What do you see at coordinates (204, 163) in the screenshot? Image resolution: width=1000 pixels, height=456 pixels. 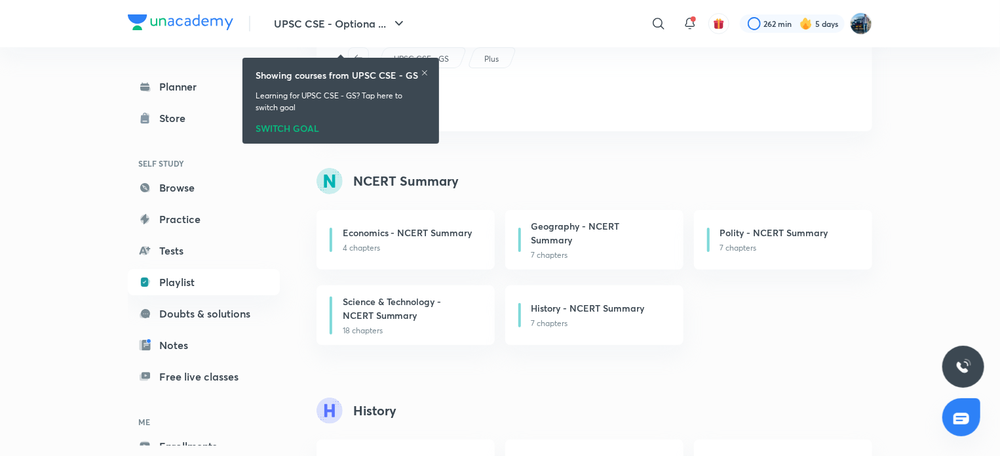 I see `h6: SELF STUDY` at bounding box center [204, 163].